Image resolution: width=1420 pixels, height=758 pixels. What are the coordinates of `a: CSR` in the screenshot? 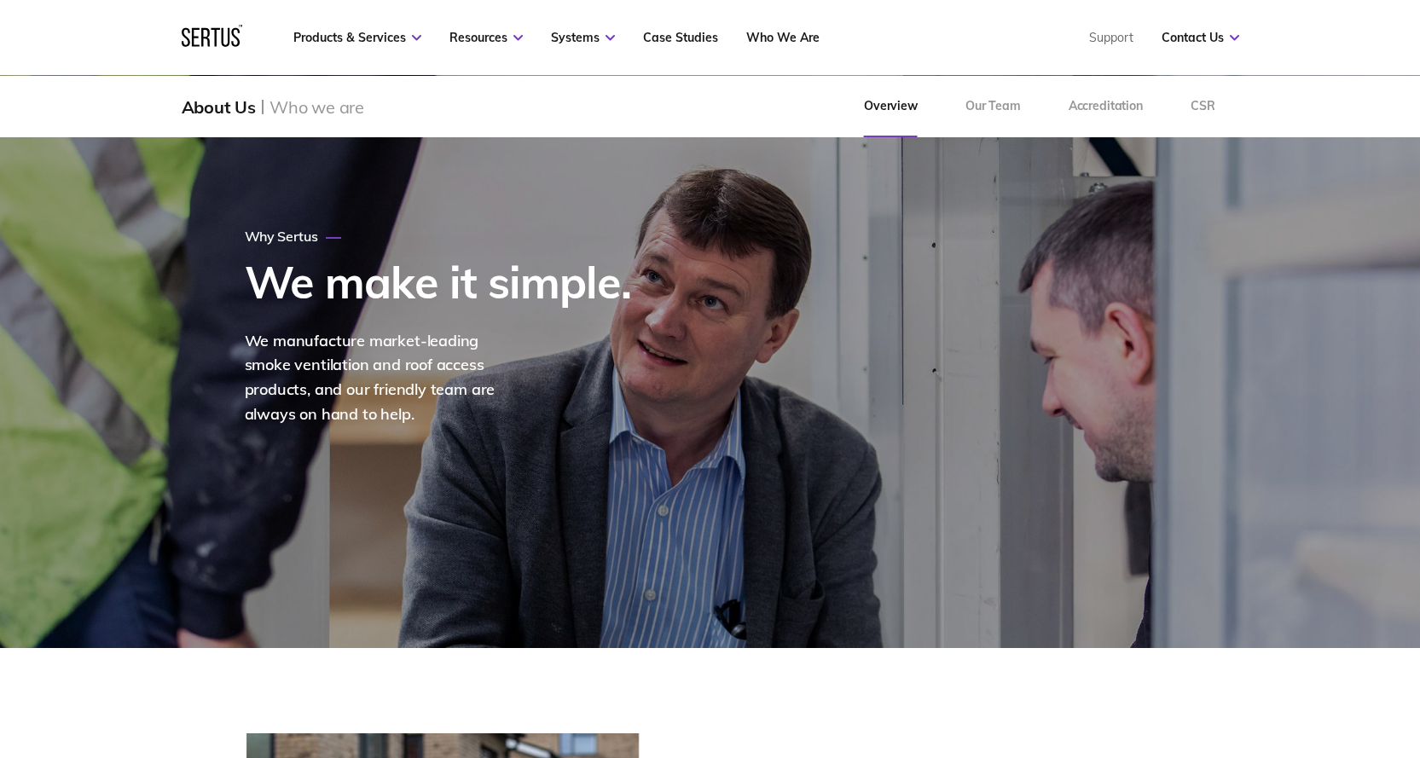 It's located at (1202, 107).